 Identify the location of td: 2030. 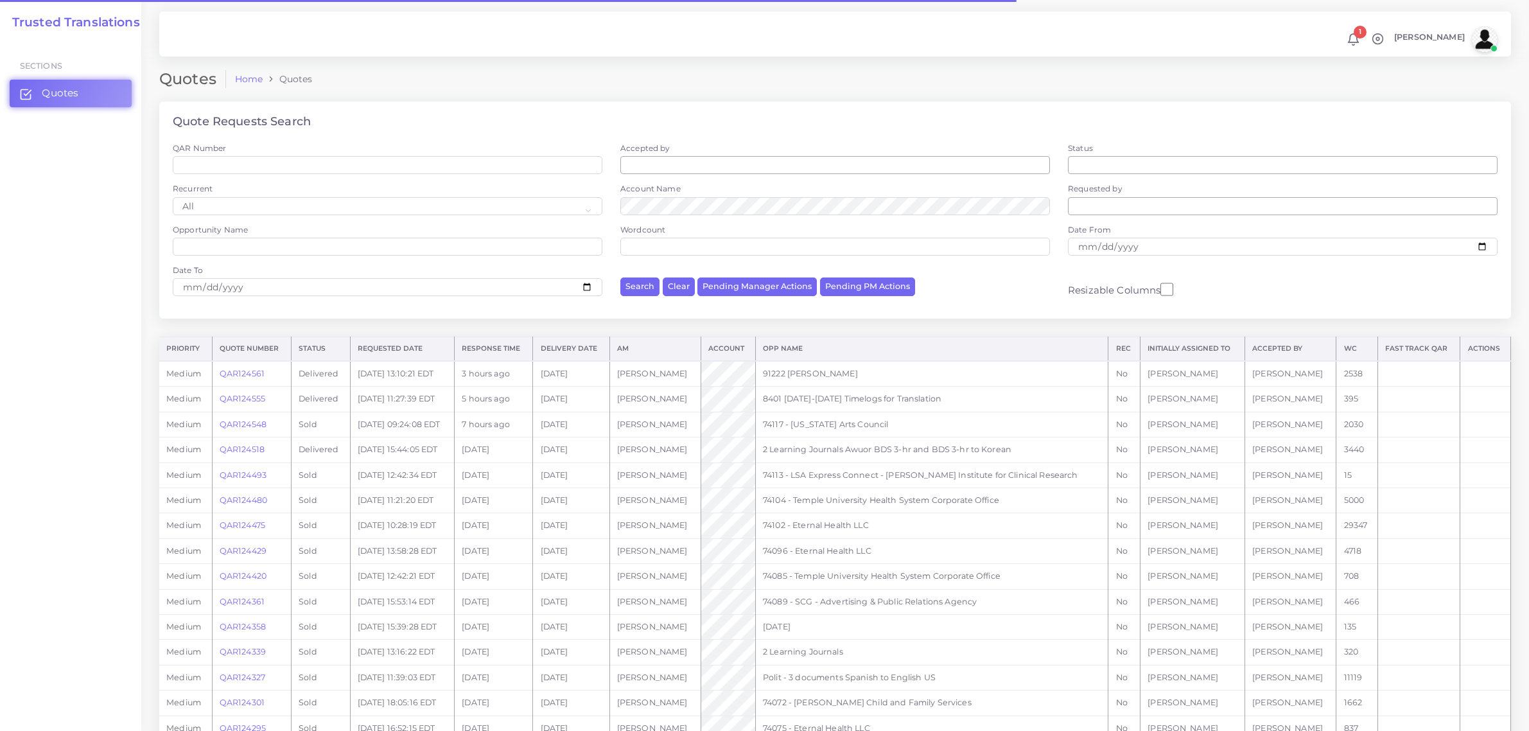
(1357, 424).